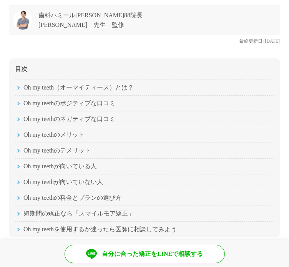 The width and height of the screenshot is (289, 267). Describe the element at coordinates (23, 20) in the screenshot. I see `img: 歯科ハミール高田88院長 赤崎 公星 先生` at that location.